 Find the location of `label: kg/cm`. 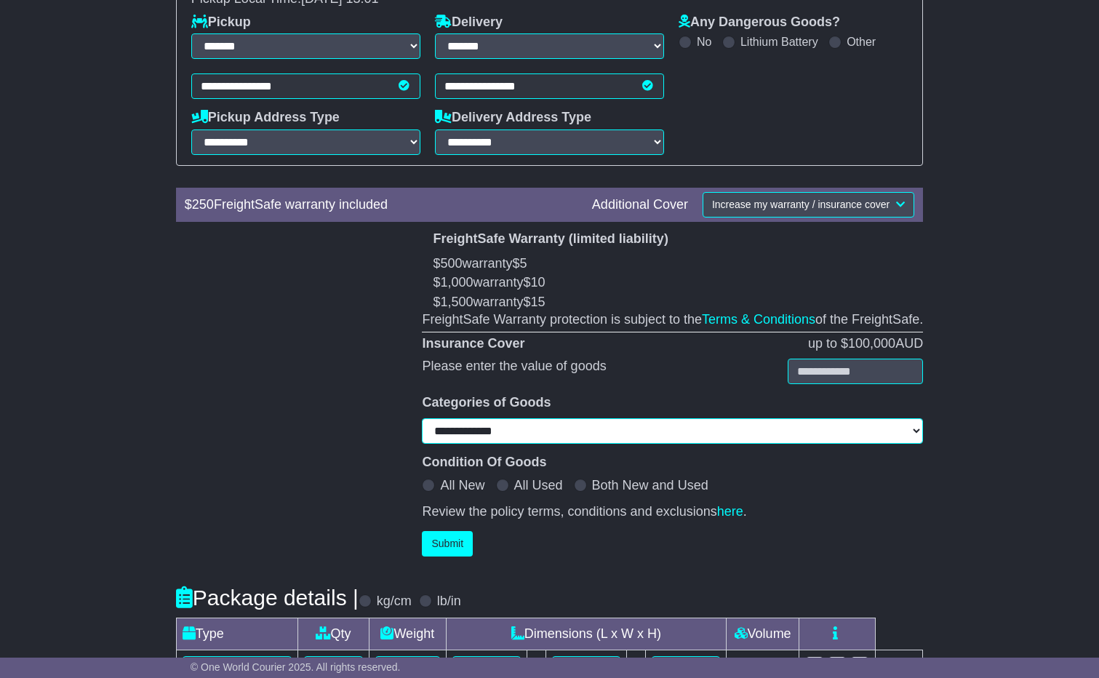

label: kg/cm is located at coordinates (394, 601).